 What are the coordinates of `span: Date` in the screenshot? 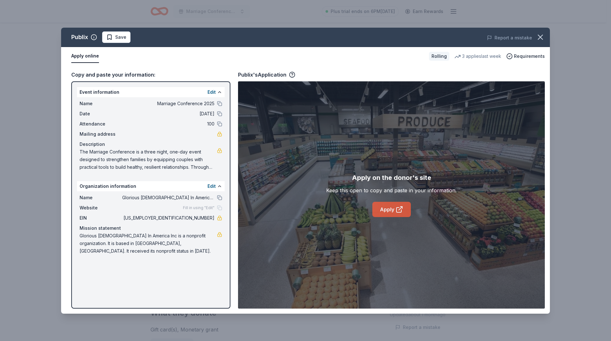 It's located at (101, 114).